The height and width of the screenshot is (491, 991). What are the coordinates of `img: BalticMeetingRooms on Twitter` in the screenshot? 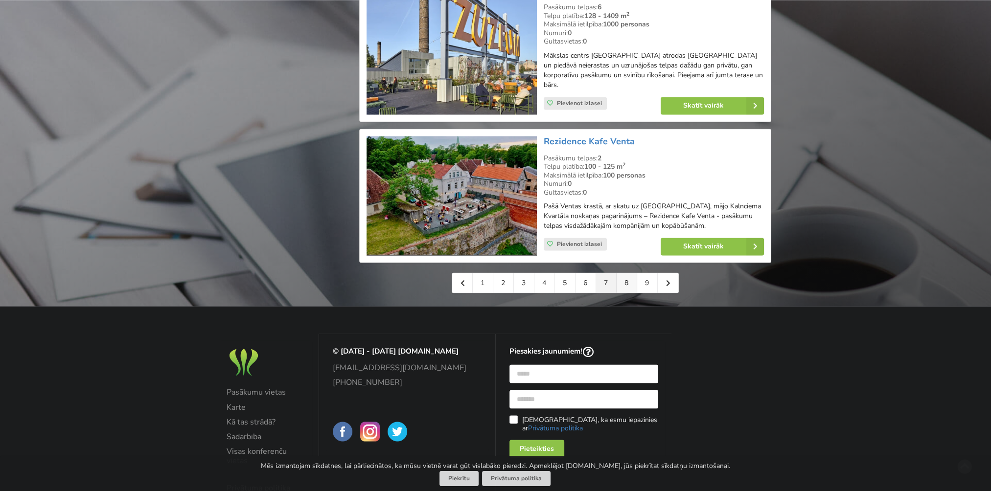 It's located at (397, 432).